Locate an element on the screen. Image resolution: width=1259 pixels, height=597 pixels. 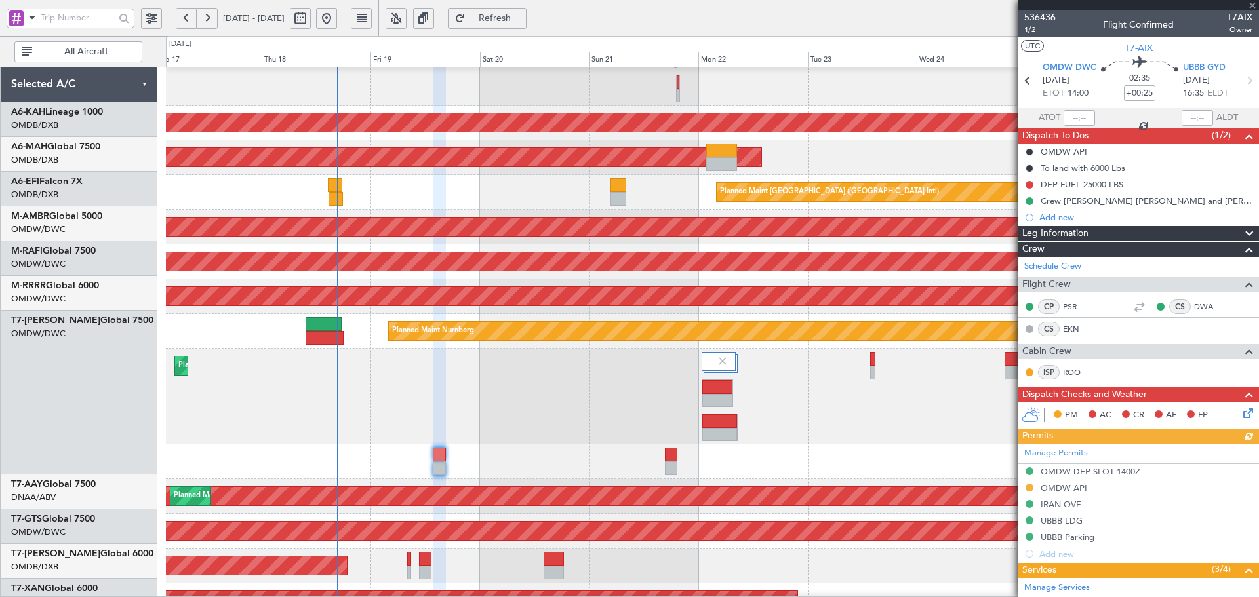
span: T7-GTS is located at coordinates (26, 519).